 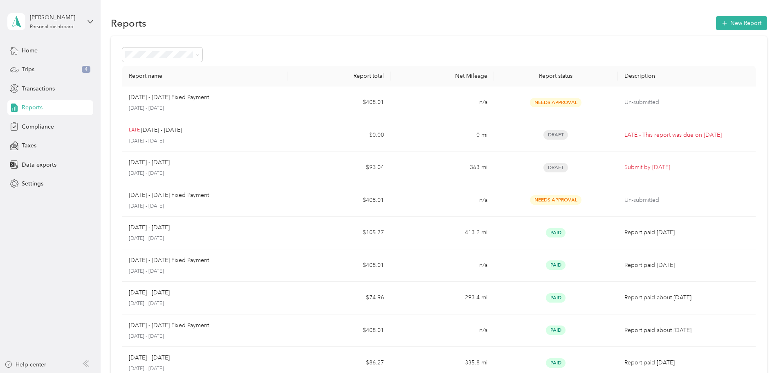 What do you see at coordinates (339, 298) in the screenshot?
I see `td: $74.96` at bounding box center [339, 298].